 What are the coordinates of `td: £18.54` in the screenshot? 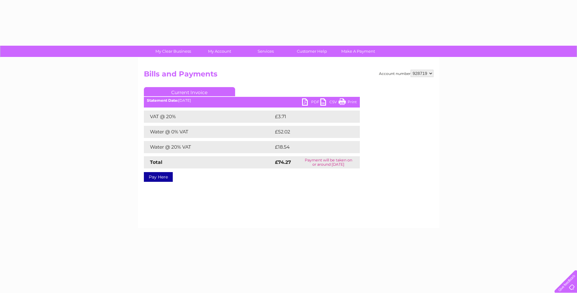 It's located at (310, 147).